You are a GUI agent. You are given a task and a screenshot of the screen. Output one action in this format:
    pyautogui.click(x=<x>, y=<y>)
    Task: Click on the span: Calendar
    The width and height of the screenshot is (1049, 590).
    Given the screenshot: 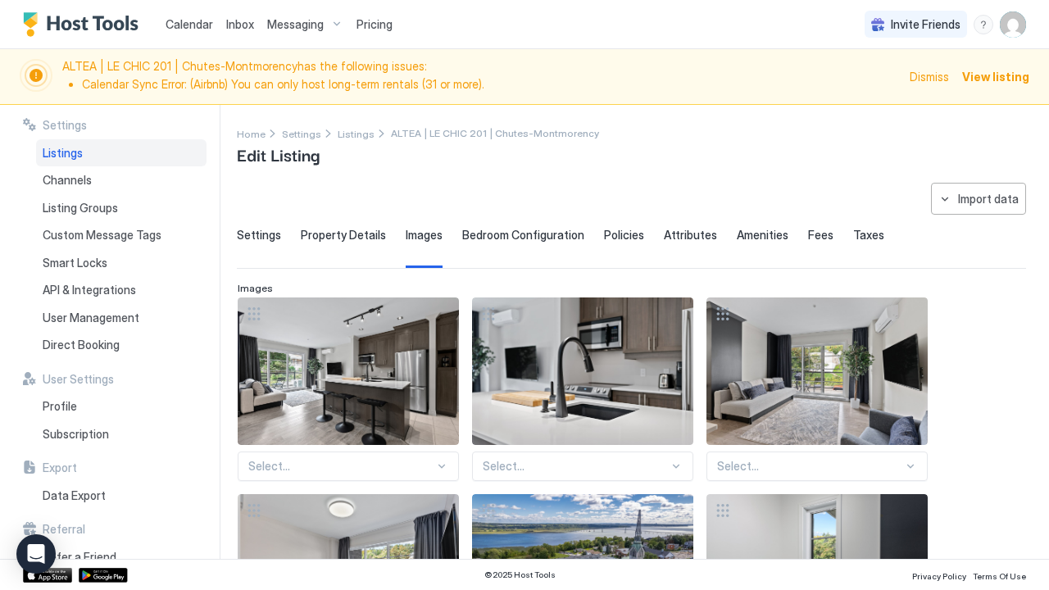 What is the action you would take?
    pyautogui.click(x=189, y=24)
    